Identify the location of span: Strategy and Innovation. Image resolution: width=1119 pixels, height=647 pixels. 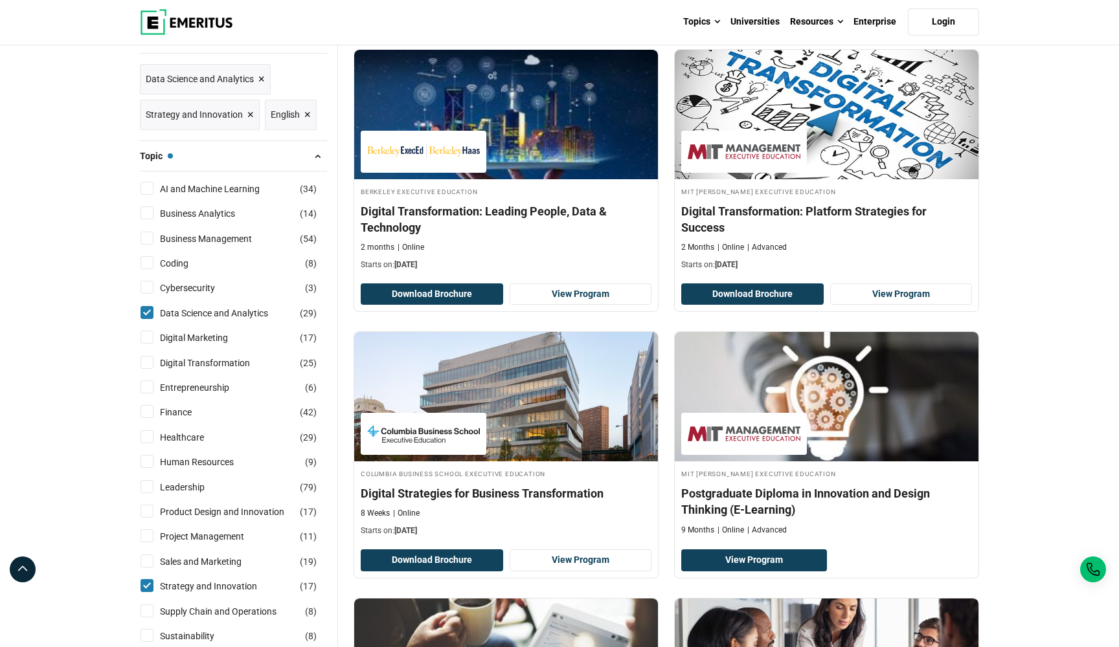
(194, 115).